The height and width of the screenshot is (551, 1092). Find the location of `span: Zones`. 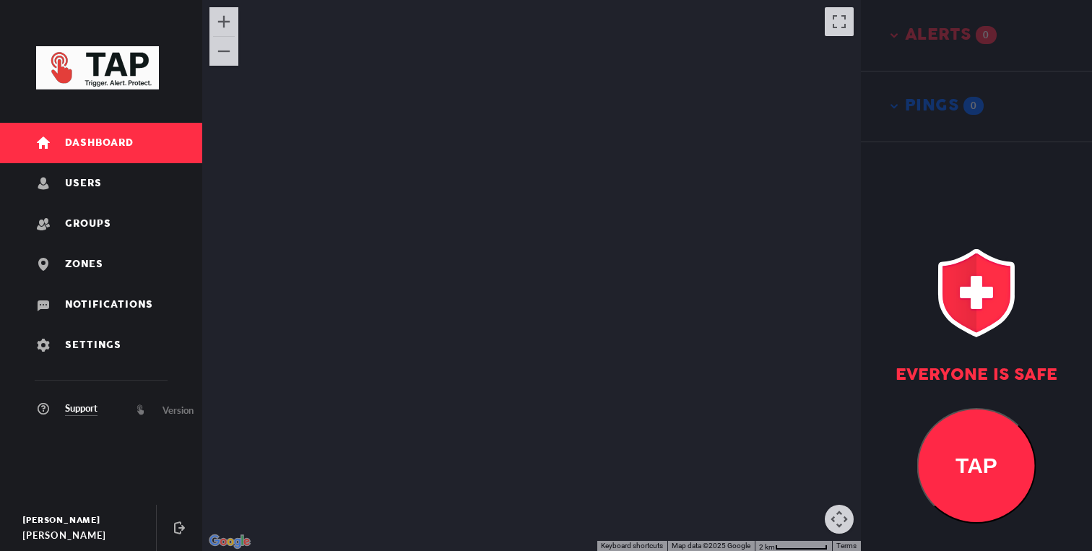

span: Zones is located at coordinates (84, 264).